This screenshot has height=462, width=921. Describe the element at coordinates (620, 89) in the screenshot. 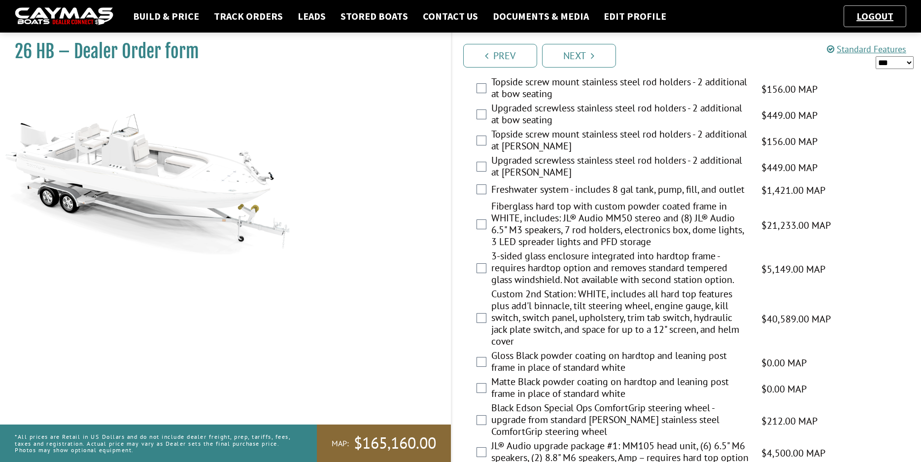

I see `label: Topside screw mount stainless steel rod holders - 2 additional at bow seating` at that location.